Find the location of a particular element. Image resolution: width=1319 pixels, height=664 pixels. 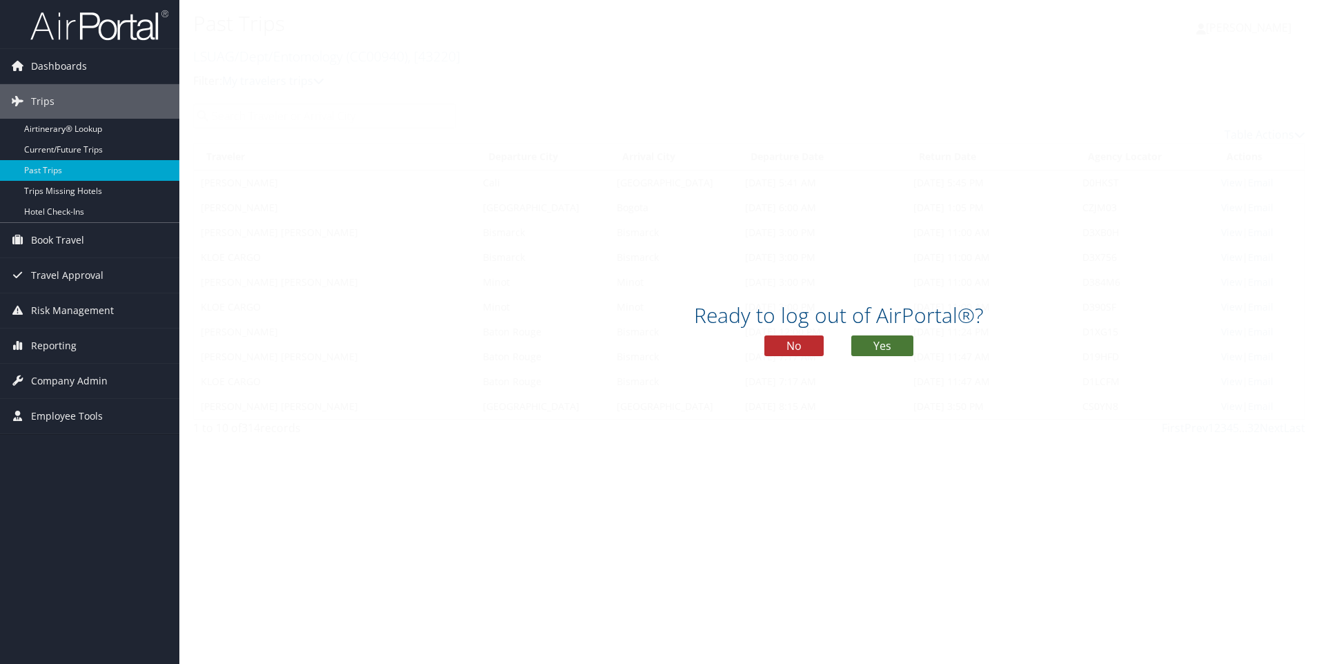

span: Company Admin is located at coordinates (69, 381).